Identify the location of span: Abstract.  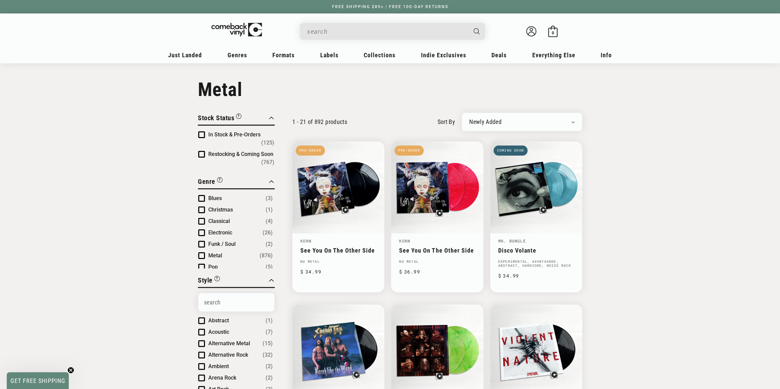
(218, 321).